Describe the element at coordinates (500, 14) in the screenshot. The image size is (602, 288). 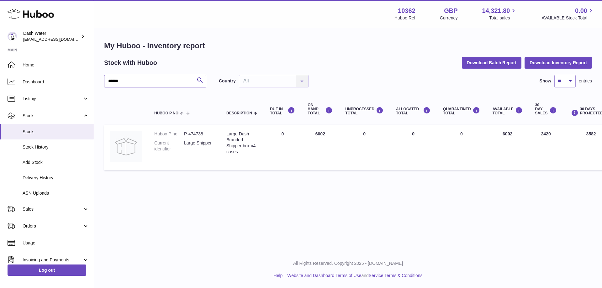
I see `a: 14,321.80 Total sales` at that location.